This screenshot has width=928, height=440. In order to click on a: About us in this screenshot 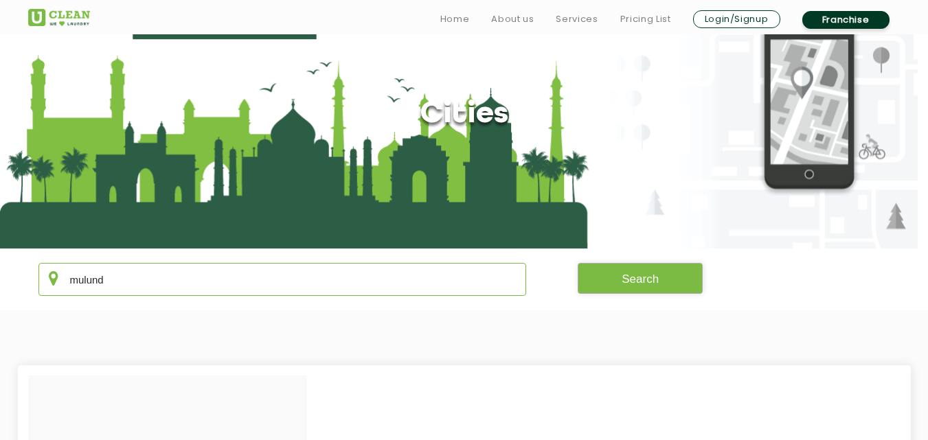, I will do `click(512, 19)`.